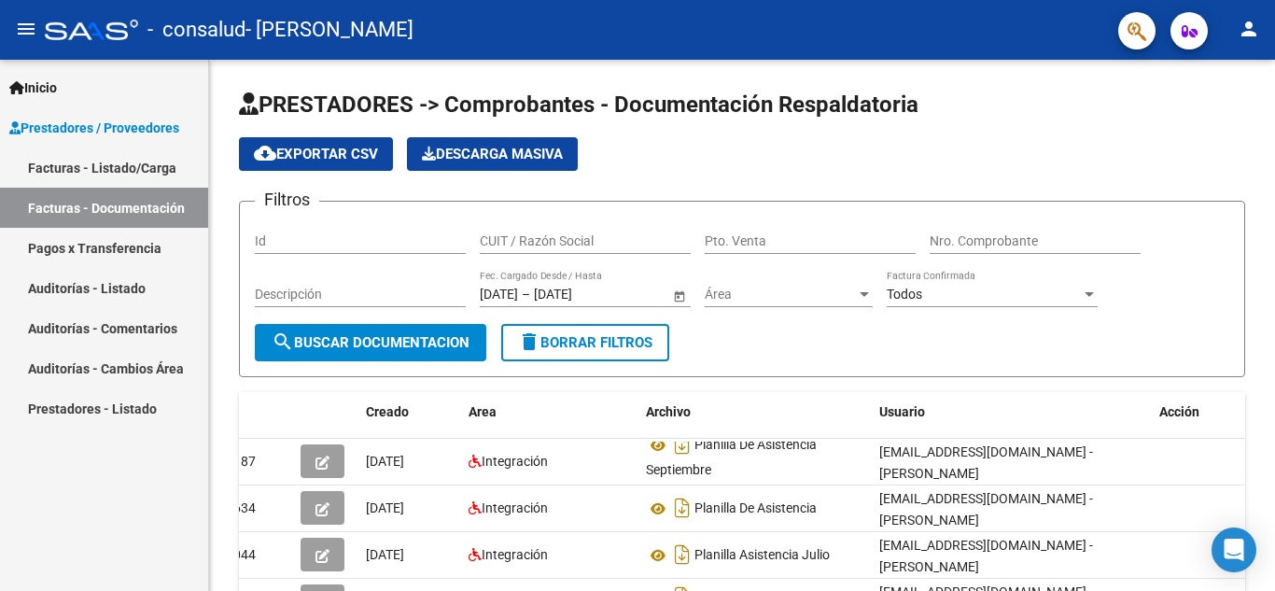 This screenshot has width=1275, height=591. Describe the element at coordinates (679, 295) in the screenshot. I see `button: Open calendar` at that location.